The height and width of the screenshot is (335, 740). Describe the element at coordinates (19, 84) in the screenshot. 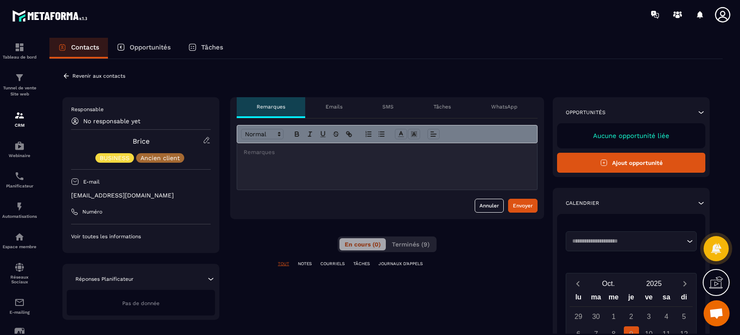

I see `a: formationformationTunnel de vente Site web` at that location.